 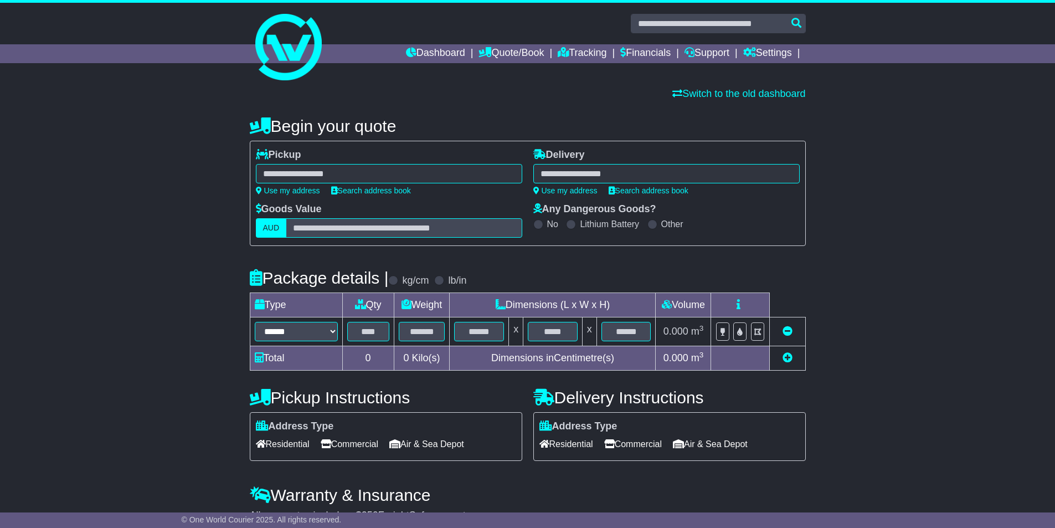 What do you see at coordinates (609, 224) in the screenshot?
I see `label: Lithium Battery` at bounding box center [609, 224].